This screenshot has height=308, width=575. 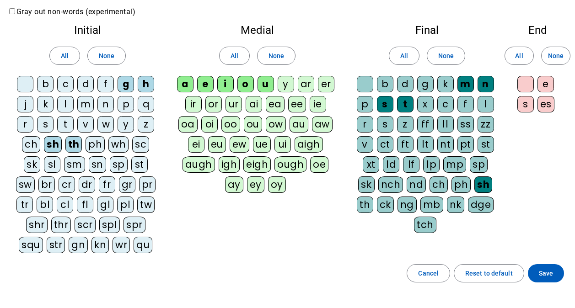 What do you see at coordinates (405, 104) in the screenshot?
I see `div: t` at bounding box center [405, 104].